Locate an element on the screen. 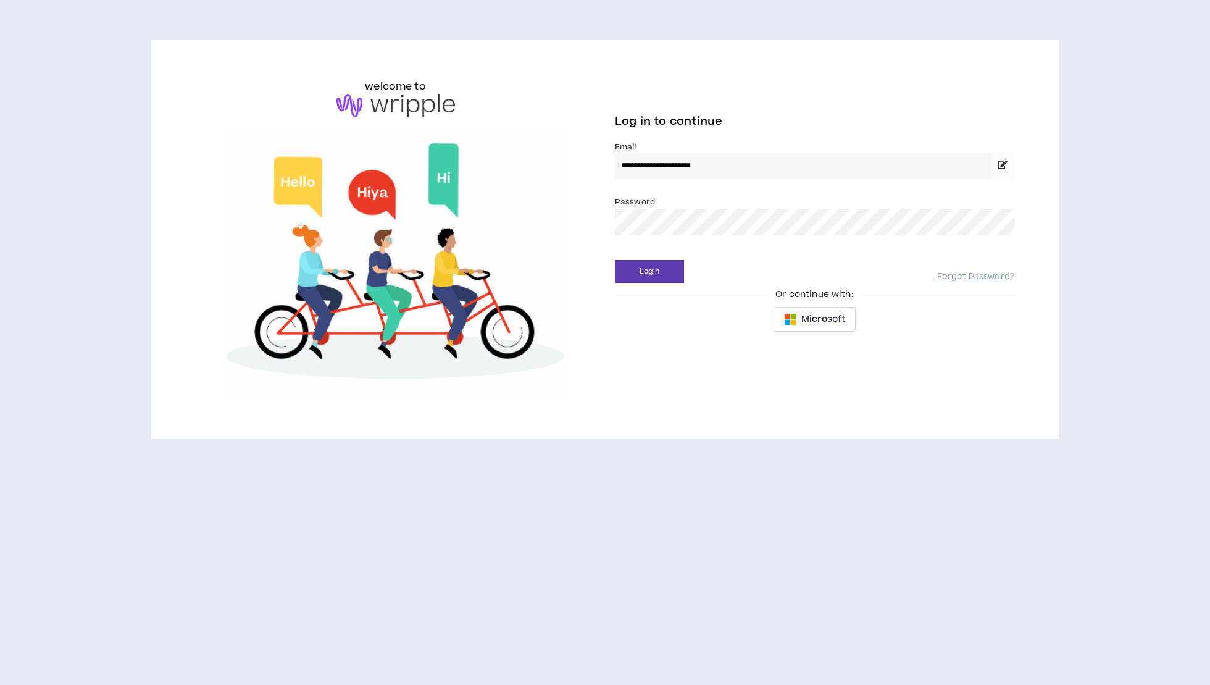  span: Log in to continue is located at coordinates (669, 121).